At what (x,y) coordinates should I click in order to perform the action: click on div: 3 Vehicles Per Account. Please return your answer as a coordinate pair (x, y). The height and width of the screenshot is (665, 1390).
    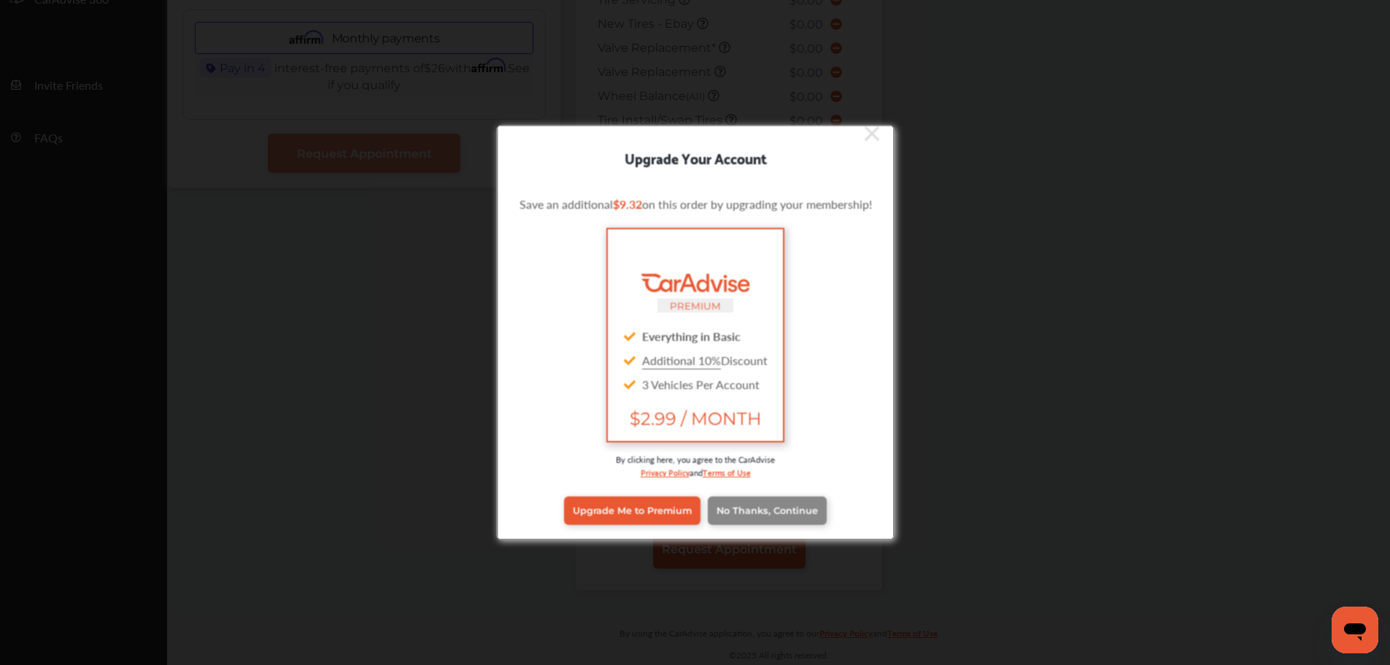
    Looking at the image, I should click on (695, 383).